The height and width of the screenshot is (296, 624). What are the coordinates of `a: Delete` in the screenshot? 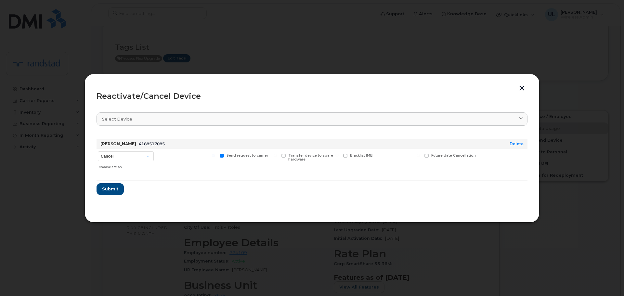 It's located at (517, 144).